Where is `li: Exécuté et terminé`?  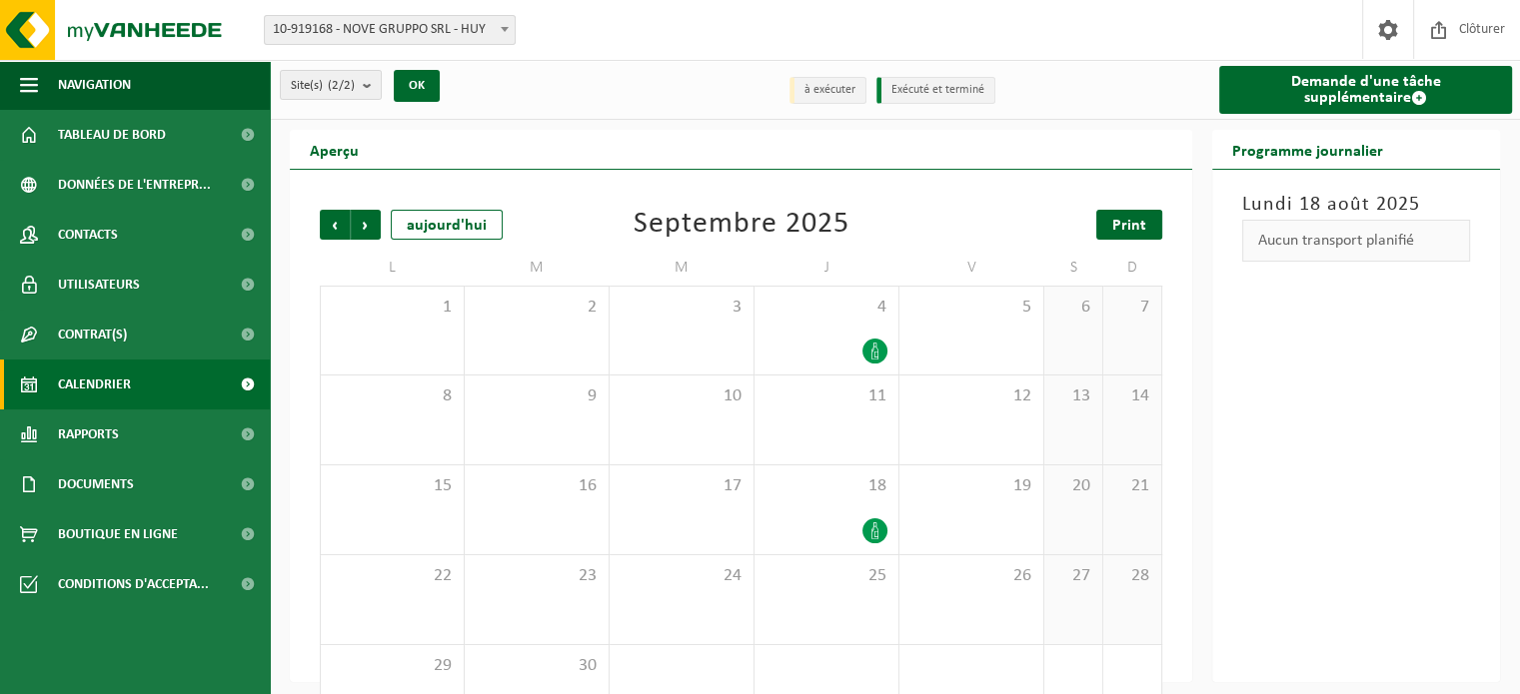
li: Exécuté et terminé is located at coordinates (935, 90).